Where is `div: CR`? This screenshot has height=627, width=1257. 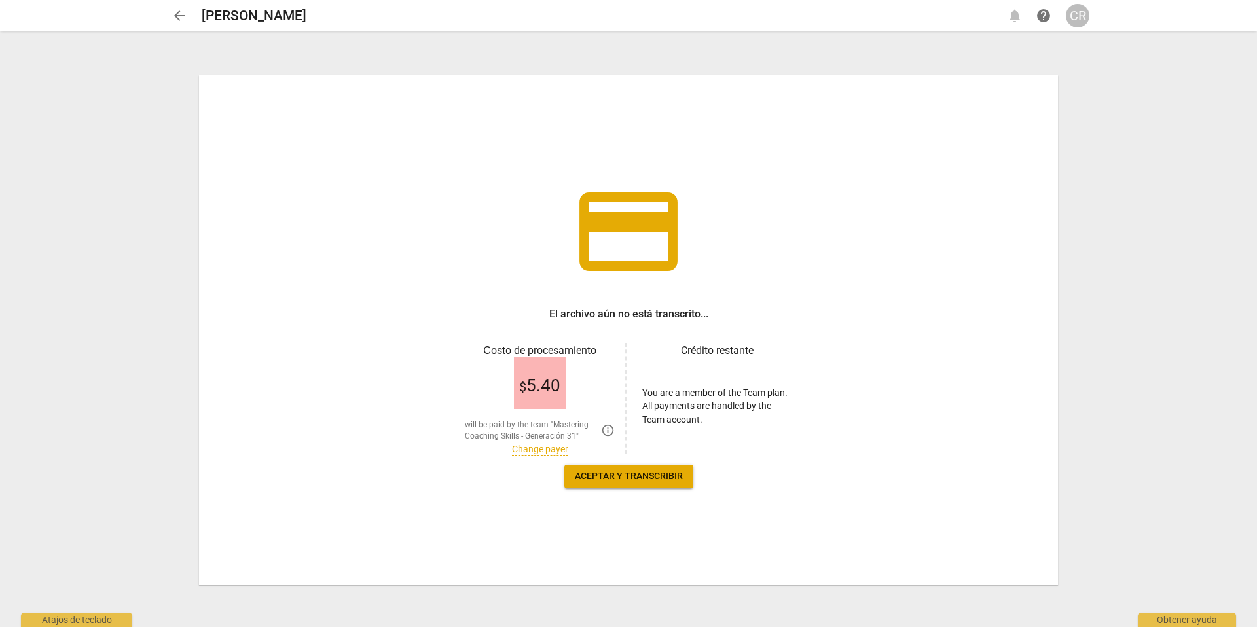
div: CR is located at coordinates (1078, 16).